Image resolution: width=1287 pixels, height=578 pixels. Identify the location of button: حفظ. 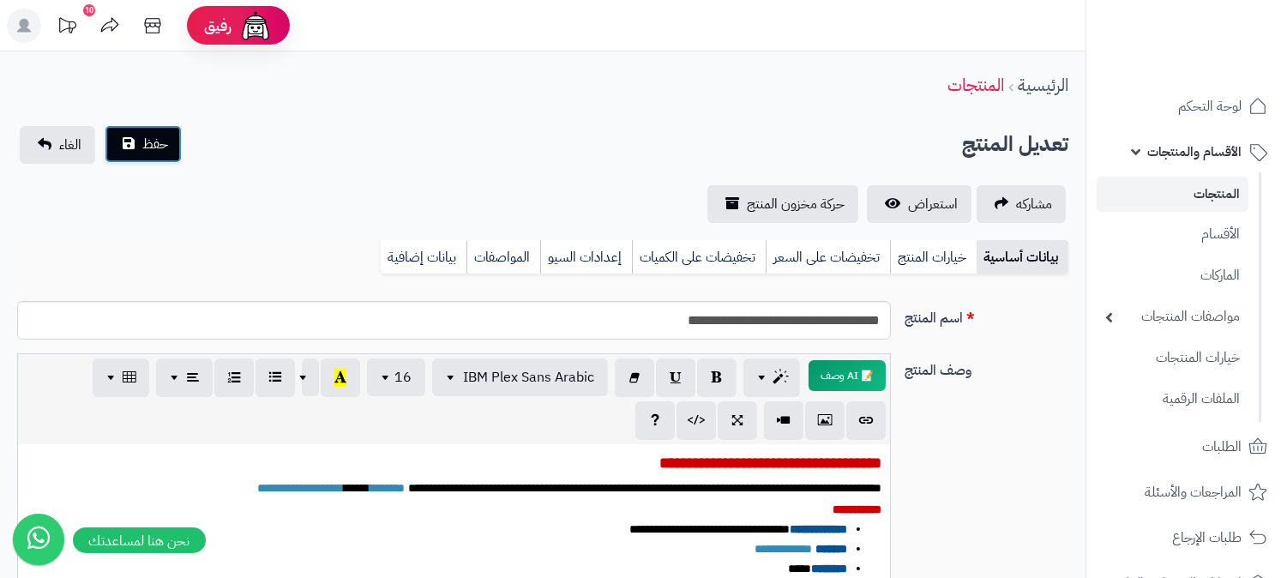
(143, 144).